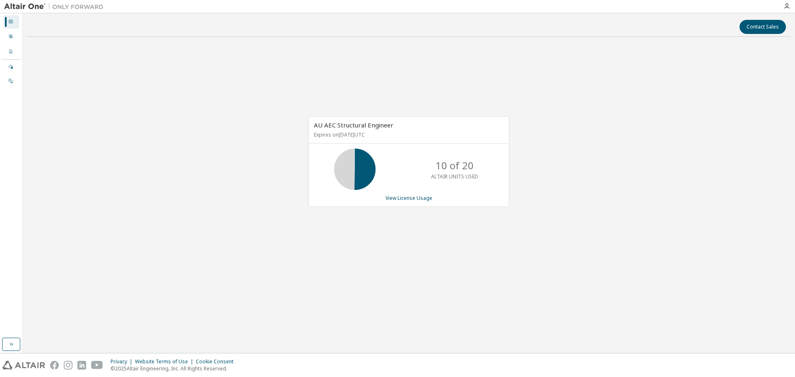 Image resolution: width=795 pixels, height=377 pixels. Describe the element at coordinates (165, 362) in the screenshot. I see `div: Website Terms of Use` at that location.